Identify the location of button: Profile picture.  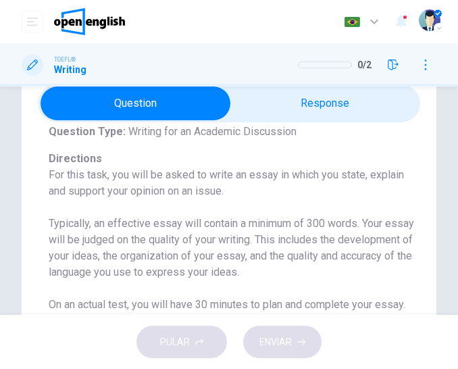
(429, 20).